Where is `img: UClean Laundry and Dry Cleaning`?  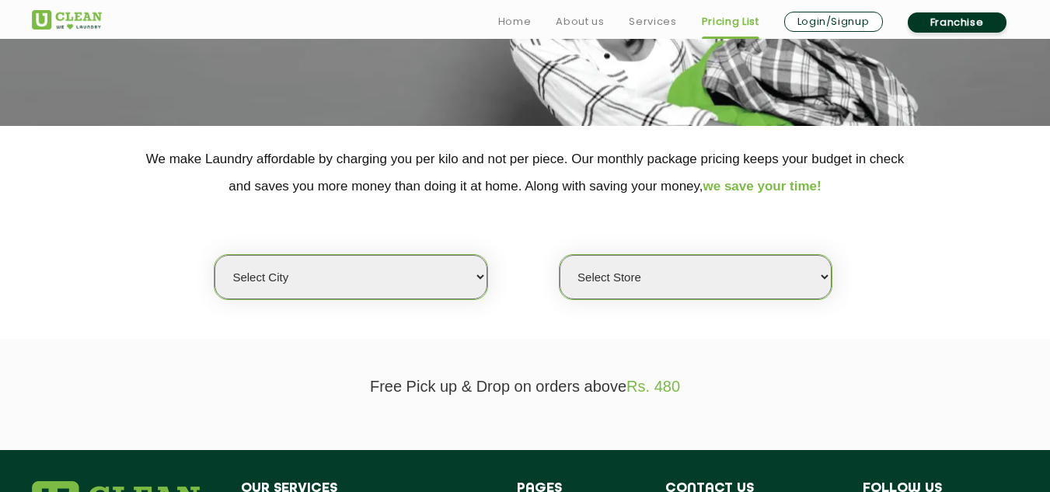
img: UClean Laundry and Dry Cleaning is located at coordinates (67, 19).